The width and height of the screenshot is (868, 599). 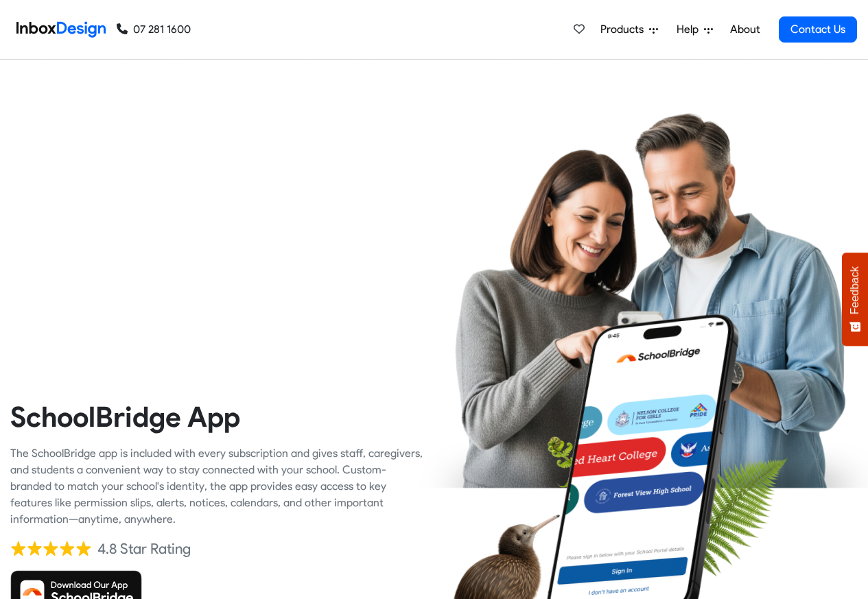 What do you see at coordinates (144, 549) in the screenshot?
I see `div: 4.8 Star Rating` at bounding box center [144, 549].